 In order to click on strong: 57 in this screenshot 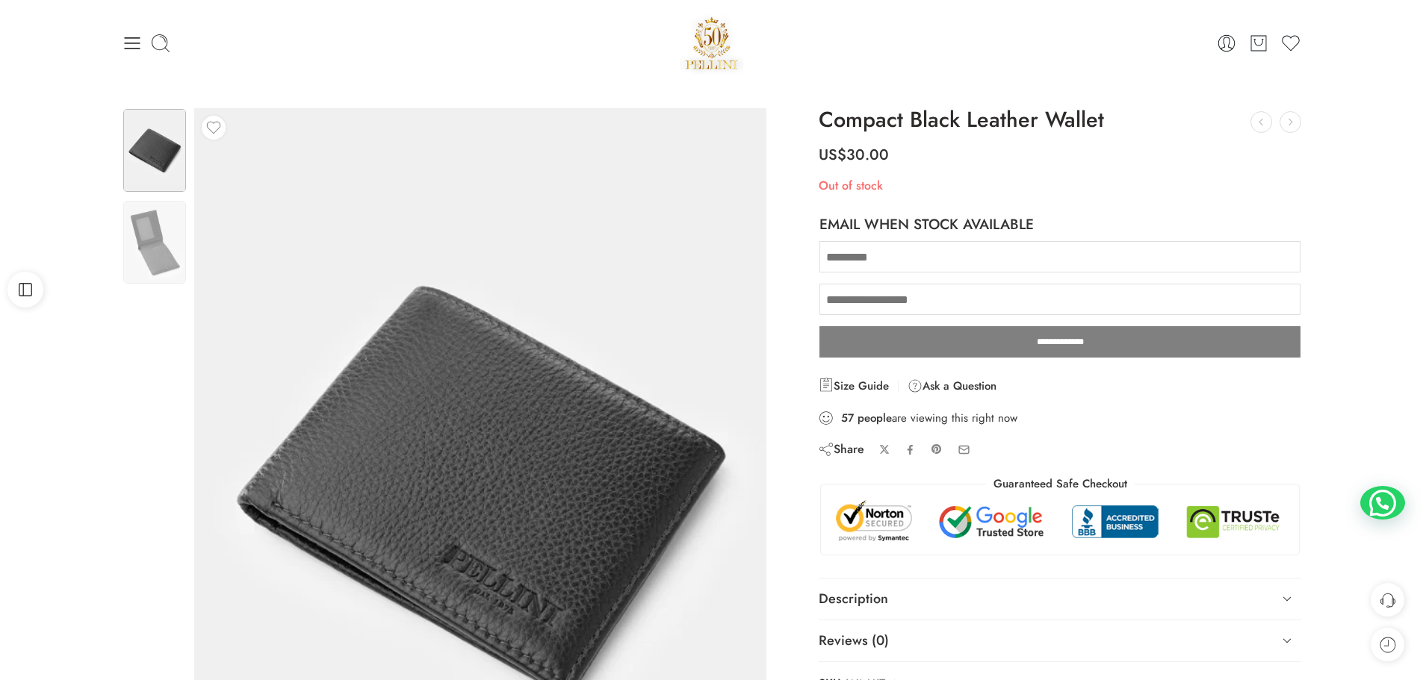, I will do `click(847, 418)`.